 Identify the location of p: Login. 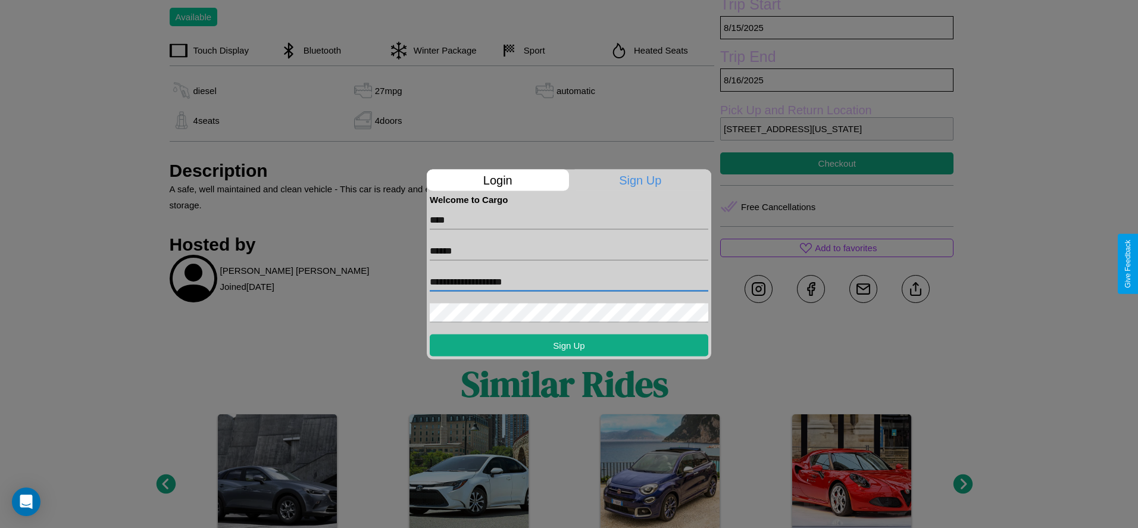
(497, 180).